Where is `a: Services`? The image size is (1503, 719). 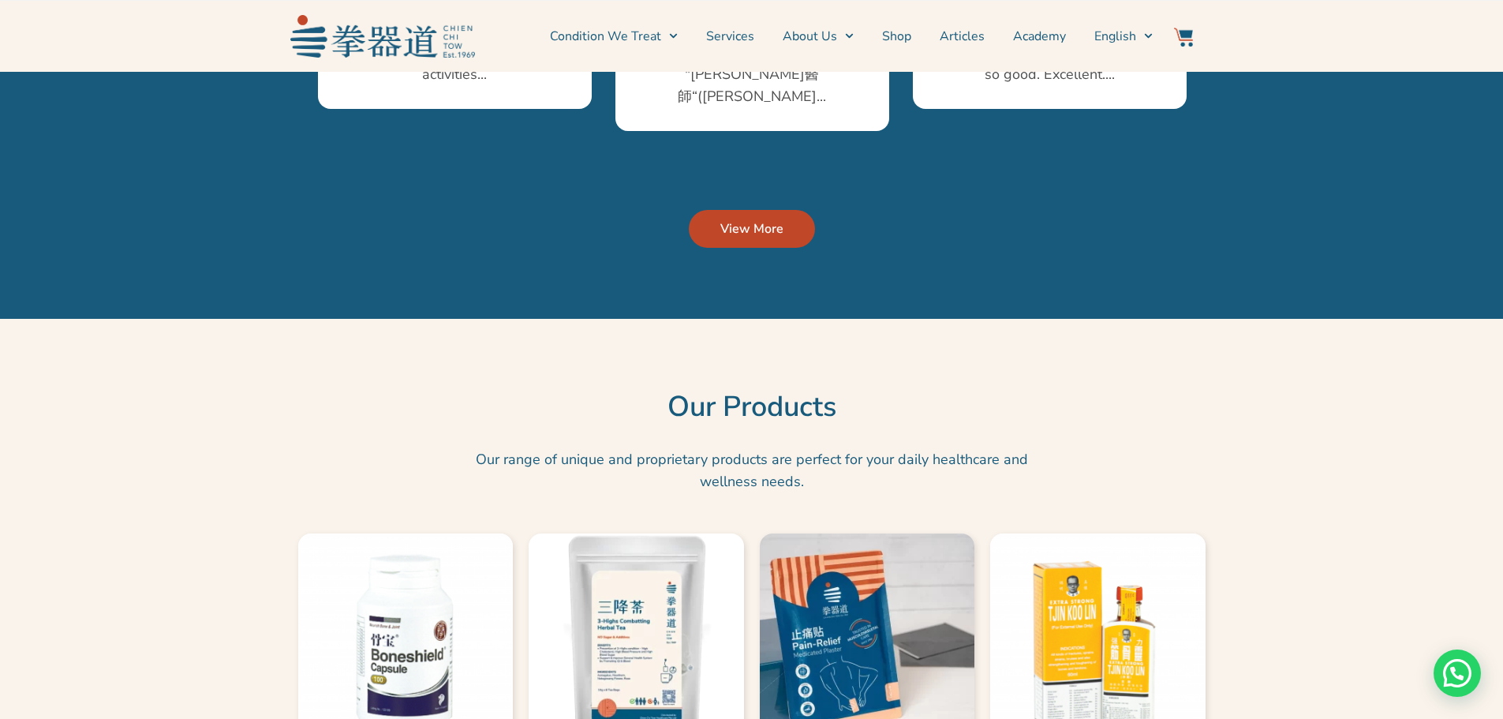 a: Services is located at coordinates (730, 36).